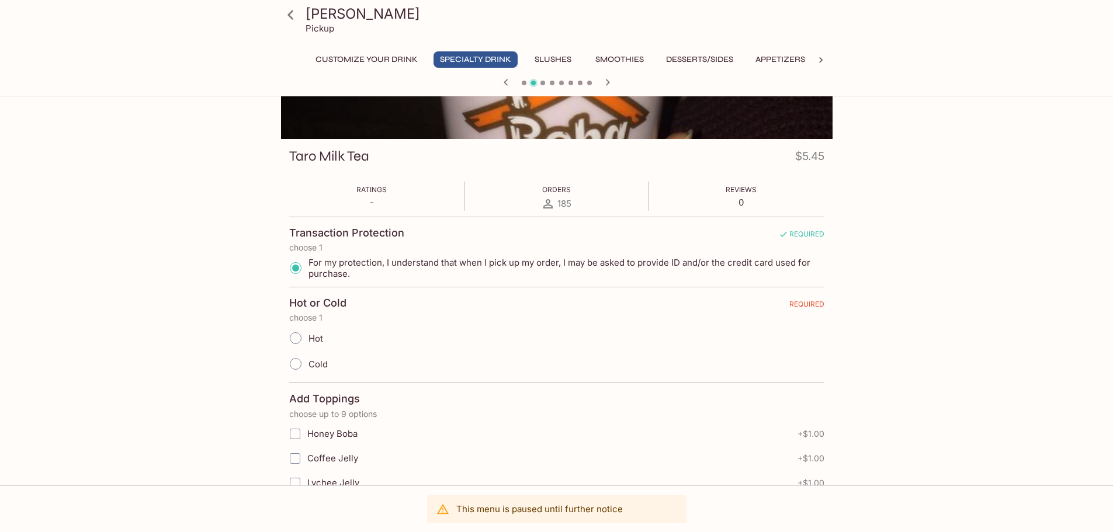 The height and width of the screenshot is (532, 1113). I want to click on span: Hot, so click(316, 338).